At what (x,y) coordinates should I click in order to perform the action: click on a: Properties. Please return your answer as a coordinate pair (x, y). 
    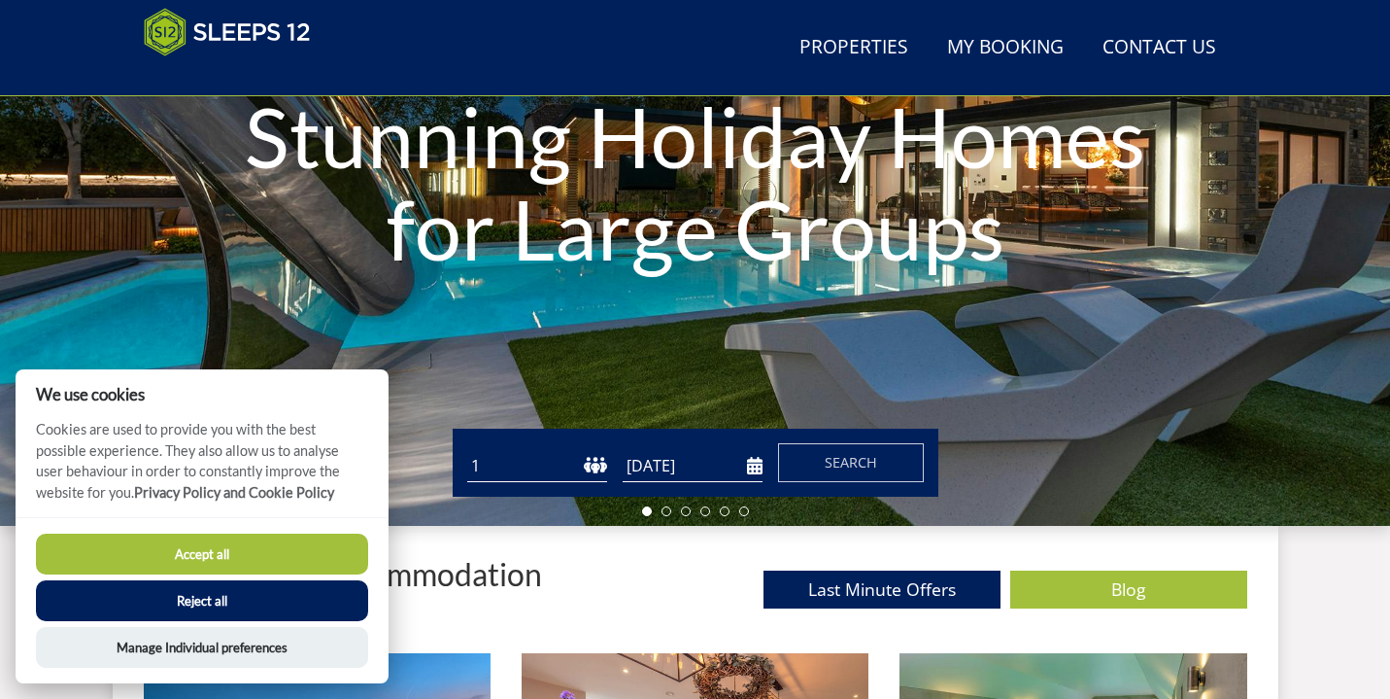
    Looking at the image, I should click on (854, 48).